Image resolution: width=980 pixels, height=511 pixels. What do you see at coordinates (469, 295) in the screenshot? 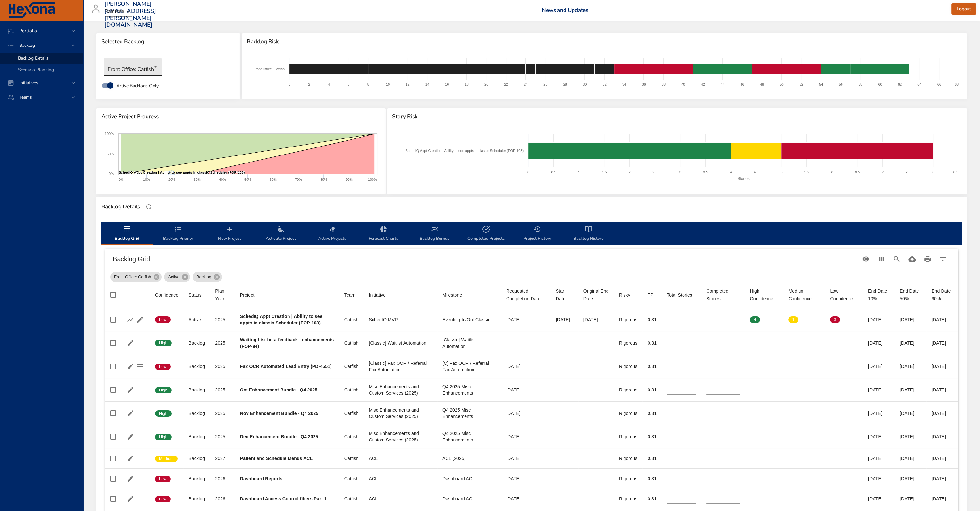
I see `span: Milestone` at bounding box center [469, 295].